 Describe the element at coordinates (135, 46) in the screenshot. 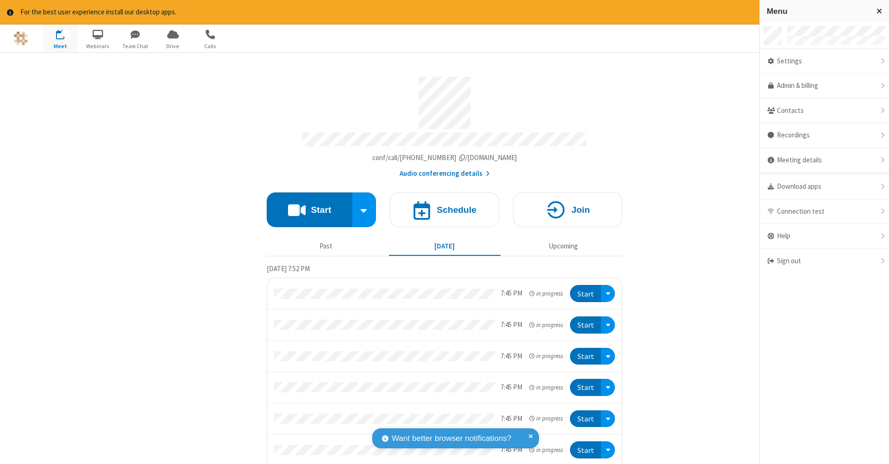

I see `span: Team Chat` at that location.